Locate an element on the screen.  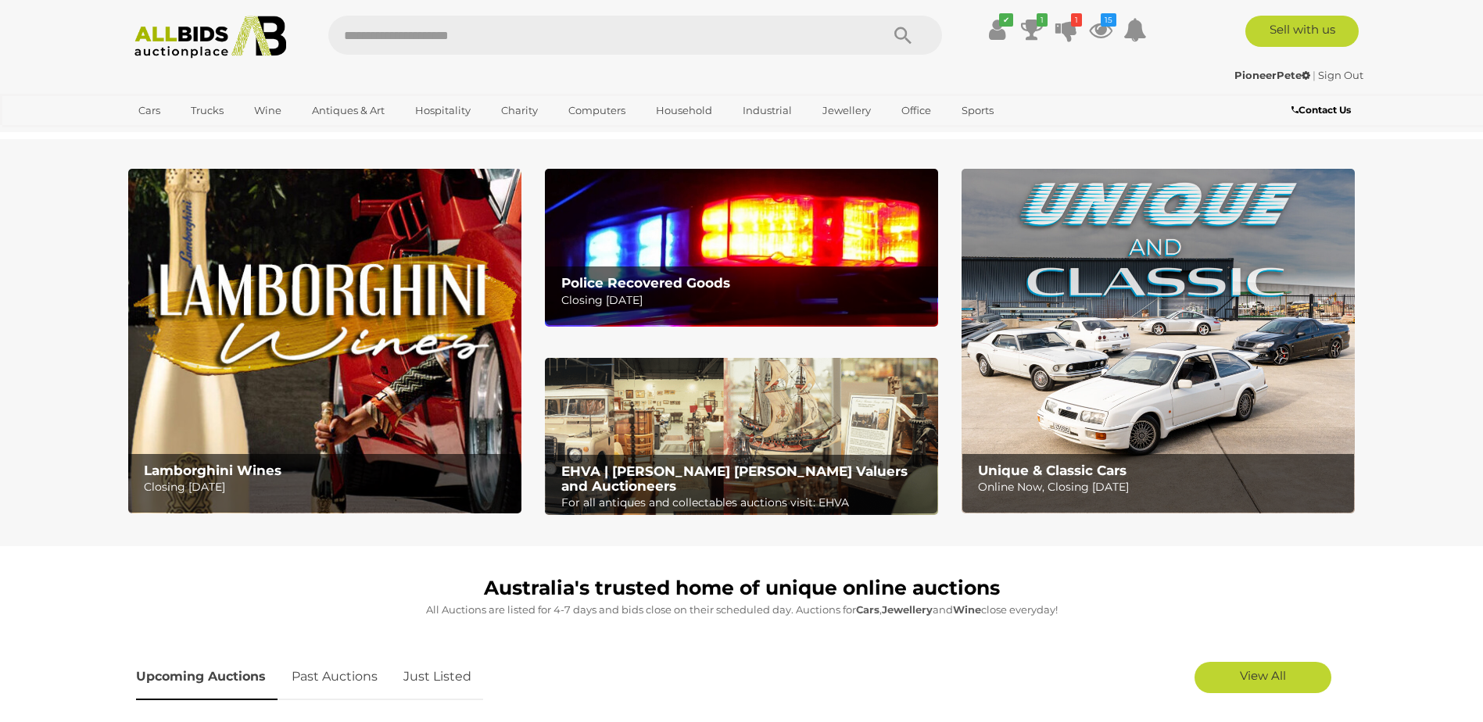
strong: Jewellery is located at coordinates (907, 610).